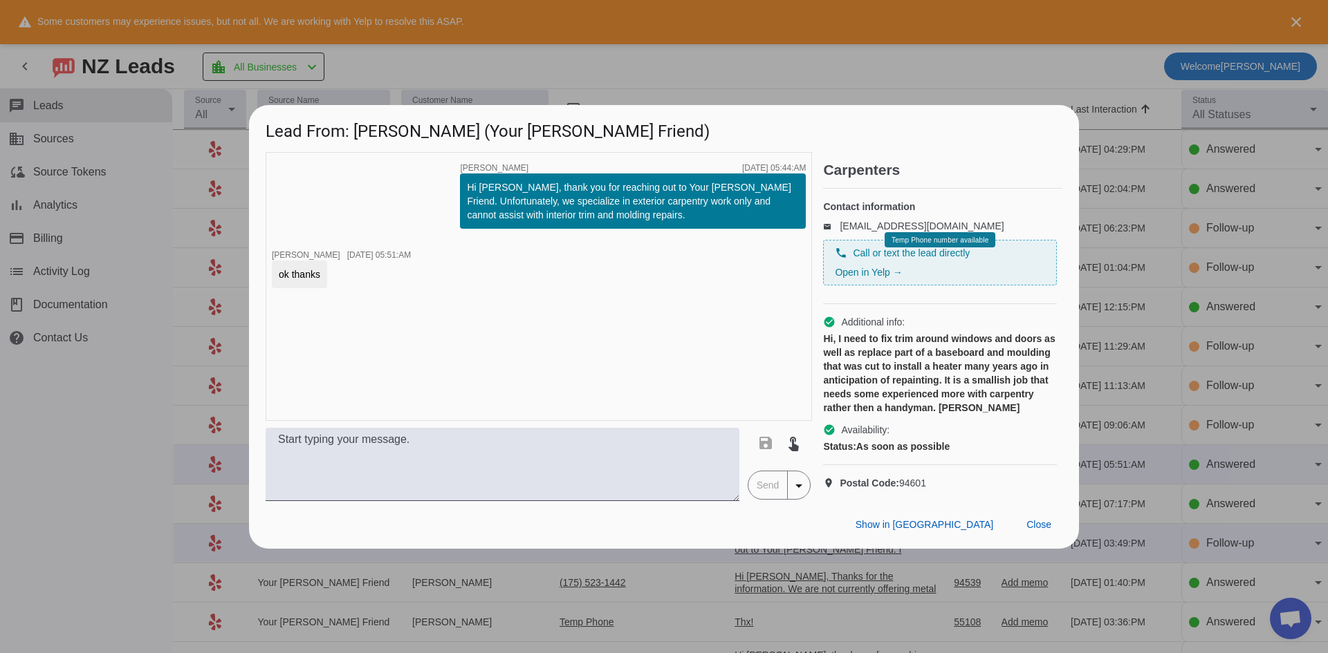  I want to click on strong: Postal Code:, so click(869, 483).